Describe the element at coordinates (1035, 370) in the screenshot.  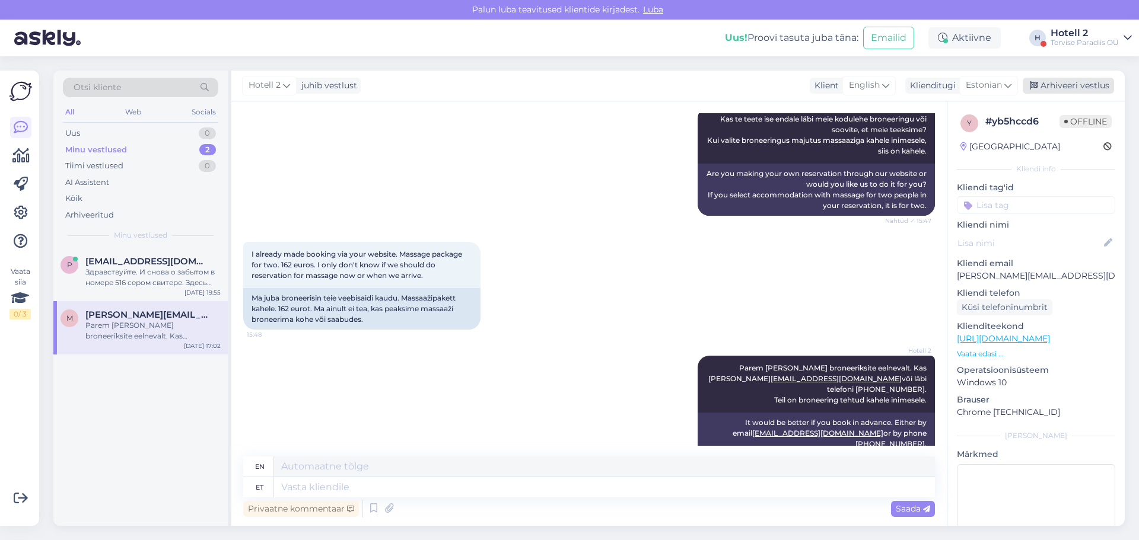
I see `p: Operatsioonisüsteem` at that location.